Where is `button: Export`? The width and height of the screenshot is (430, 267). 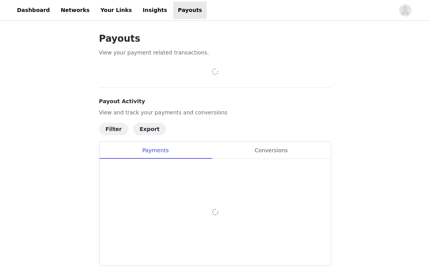
button: Export is located at coordinates (150, 129).